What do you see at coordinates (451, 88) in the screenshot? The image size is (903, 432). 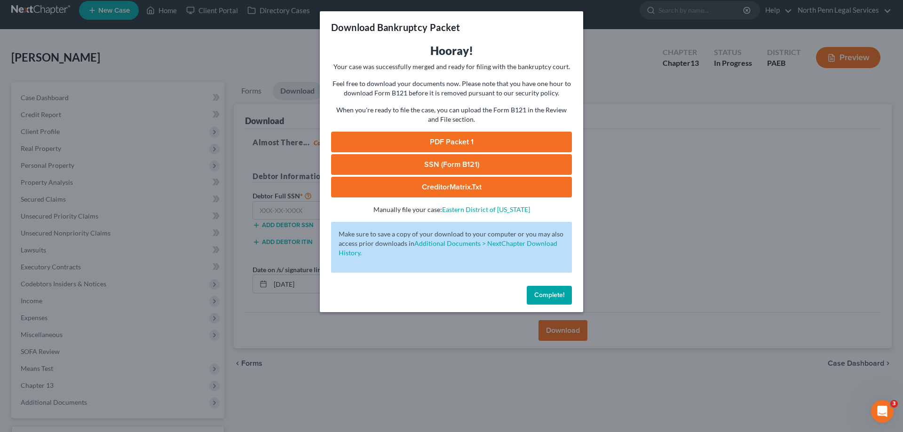 I see `p: Feel free to download your documents now. Please note that you have one hour to download Form B12...` at bounding box center [451, 88].